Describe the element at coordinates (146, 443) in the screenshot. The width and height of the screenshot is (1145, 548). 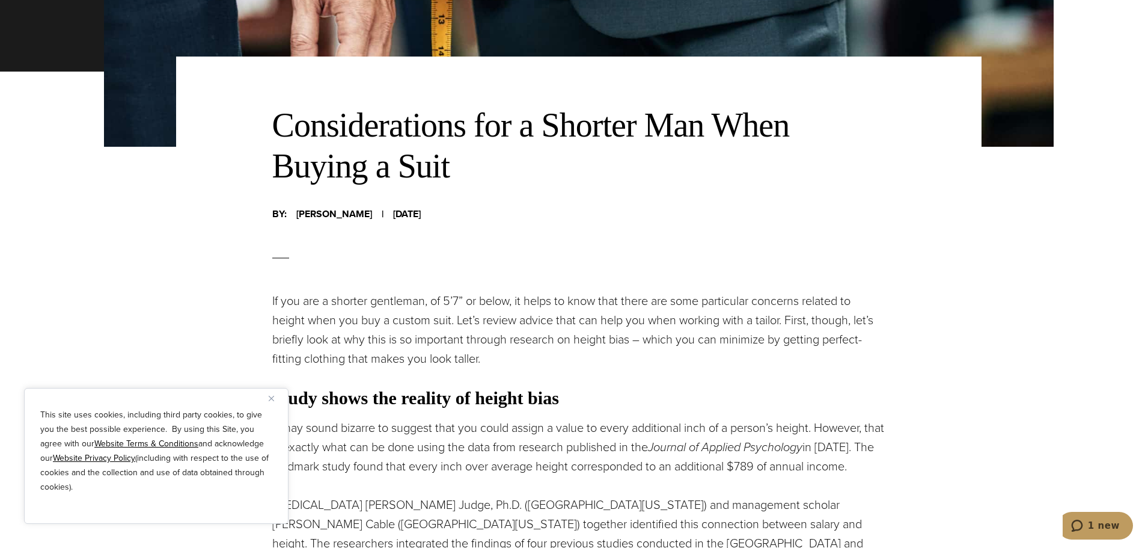
I see `u: Website Terms & Conditions` at that location.